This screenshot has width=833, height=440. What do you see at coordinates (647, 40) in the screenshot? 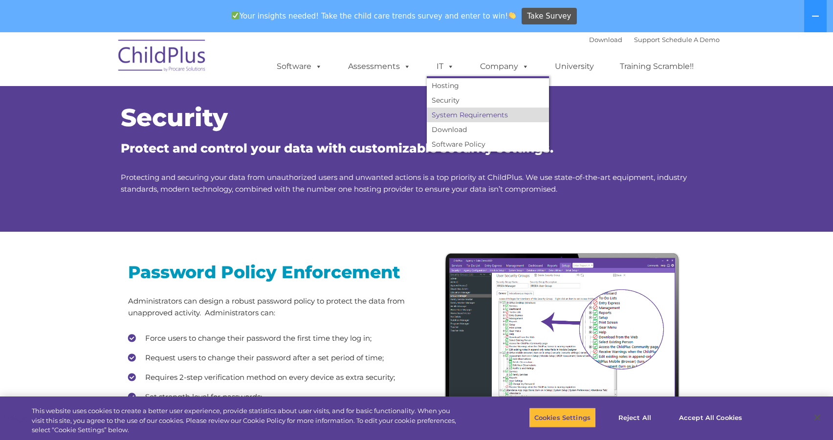
I see `a: Support` at bounding box center [647, 40].